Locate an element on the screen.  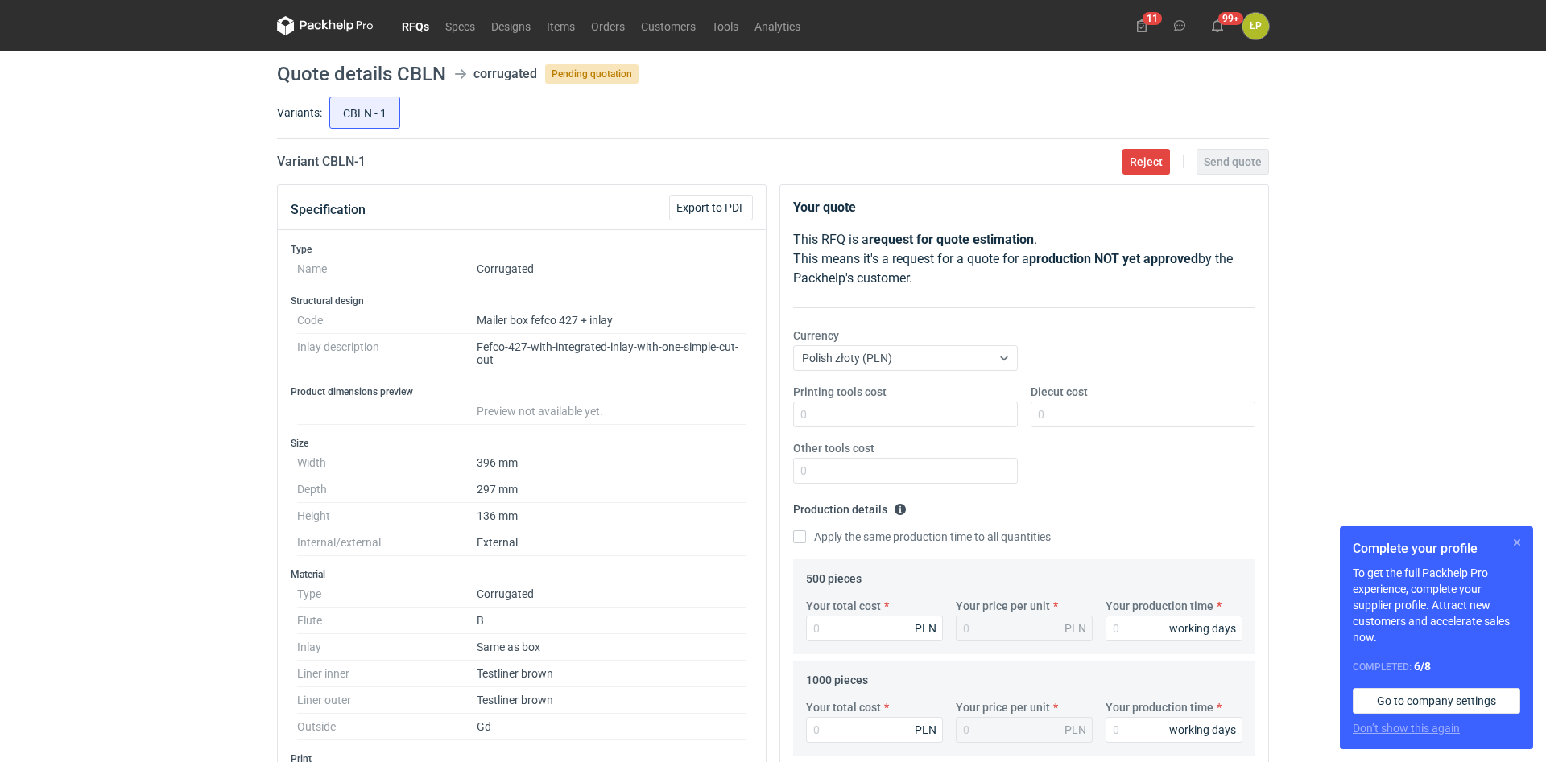
h3: Product dimensions preview is located at coordinates (522, 392).